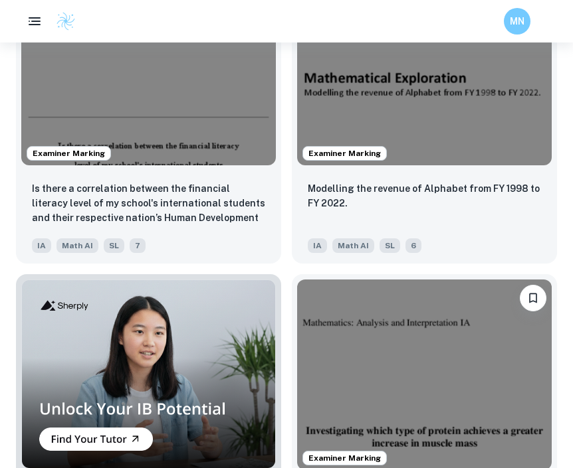 The width and height of the screenshot is (573, 468). Describe the element at coordinates (148, 204) in the screenshot. I see `p: Is there a correlation between the financial literacy level of my school's international students...` at that location.